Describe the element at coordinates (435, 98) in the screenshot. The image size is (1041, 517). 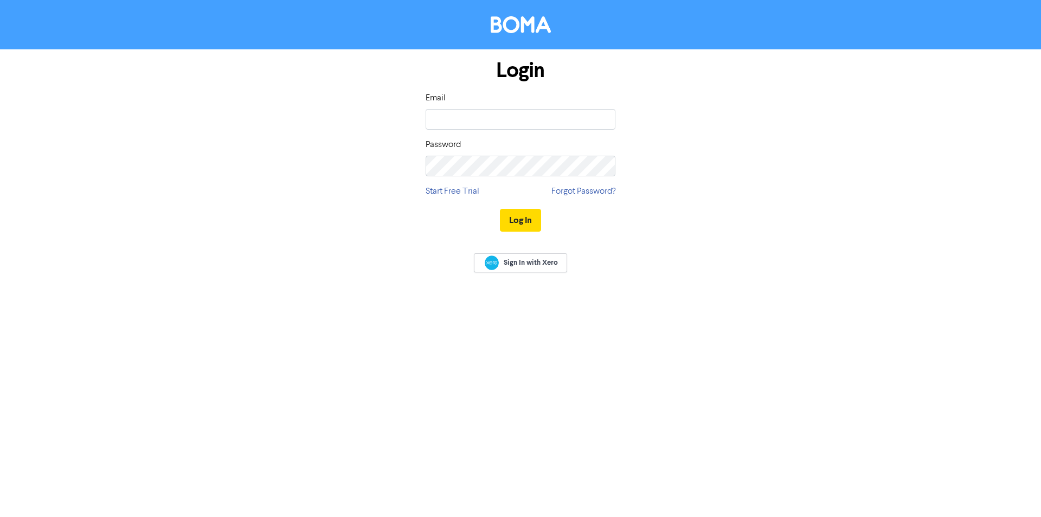
I see `label: Email` at that location.